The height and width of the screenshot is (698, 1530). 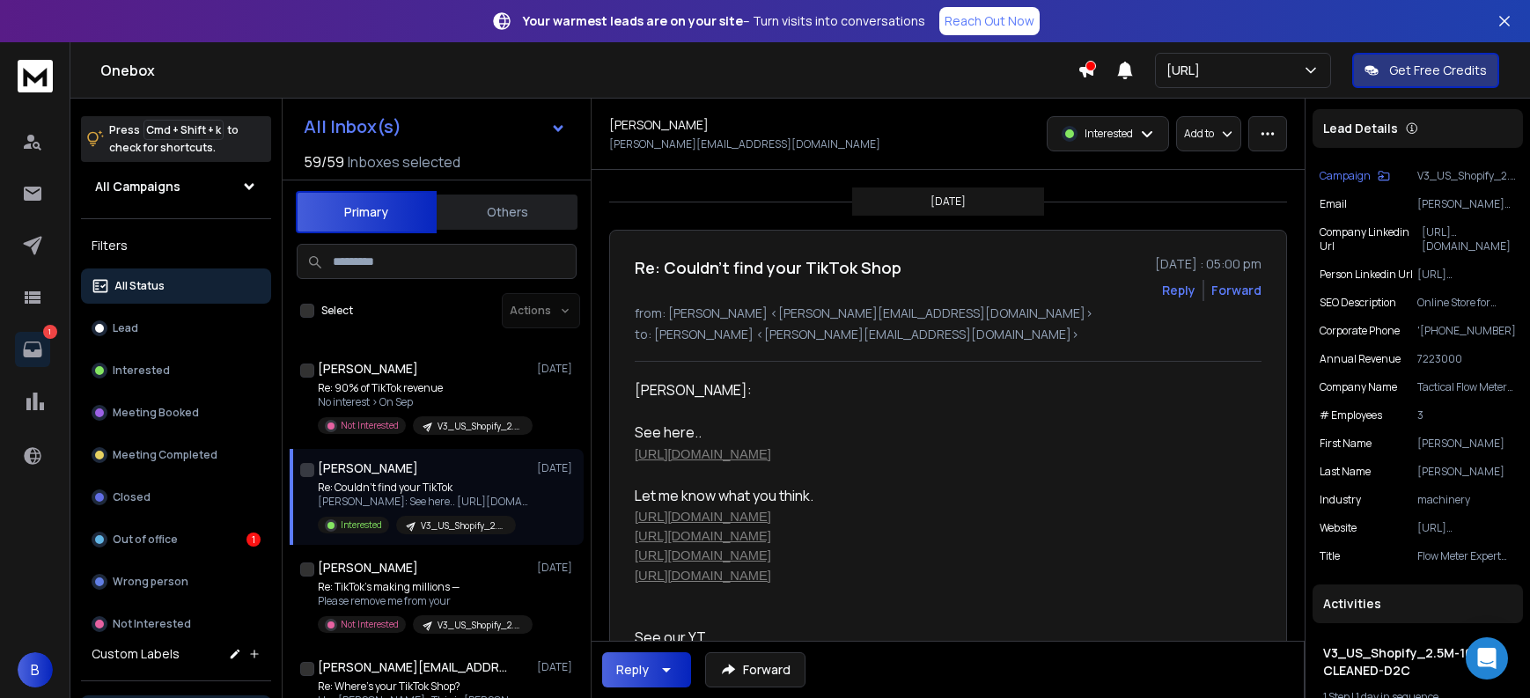 What do you see at coordinates (1345, 176) in the screenshot?
I see `p: Campaign` at bounding box center [1345, 176].